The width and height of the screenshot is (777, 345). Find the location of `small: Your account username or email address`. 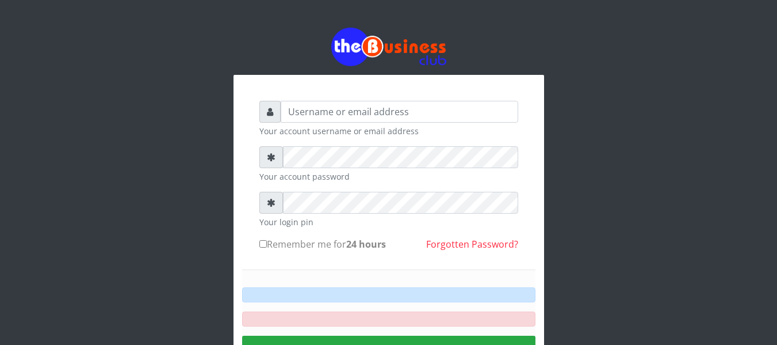

small: Your account username or email address is located at coordinates (389, 131).